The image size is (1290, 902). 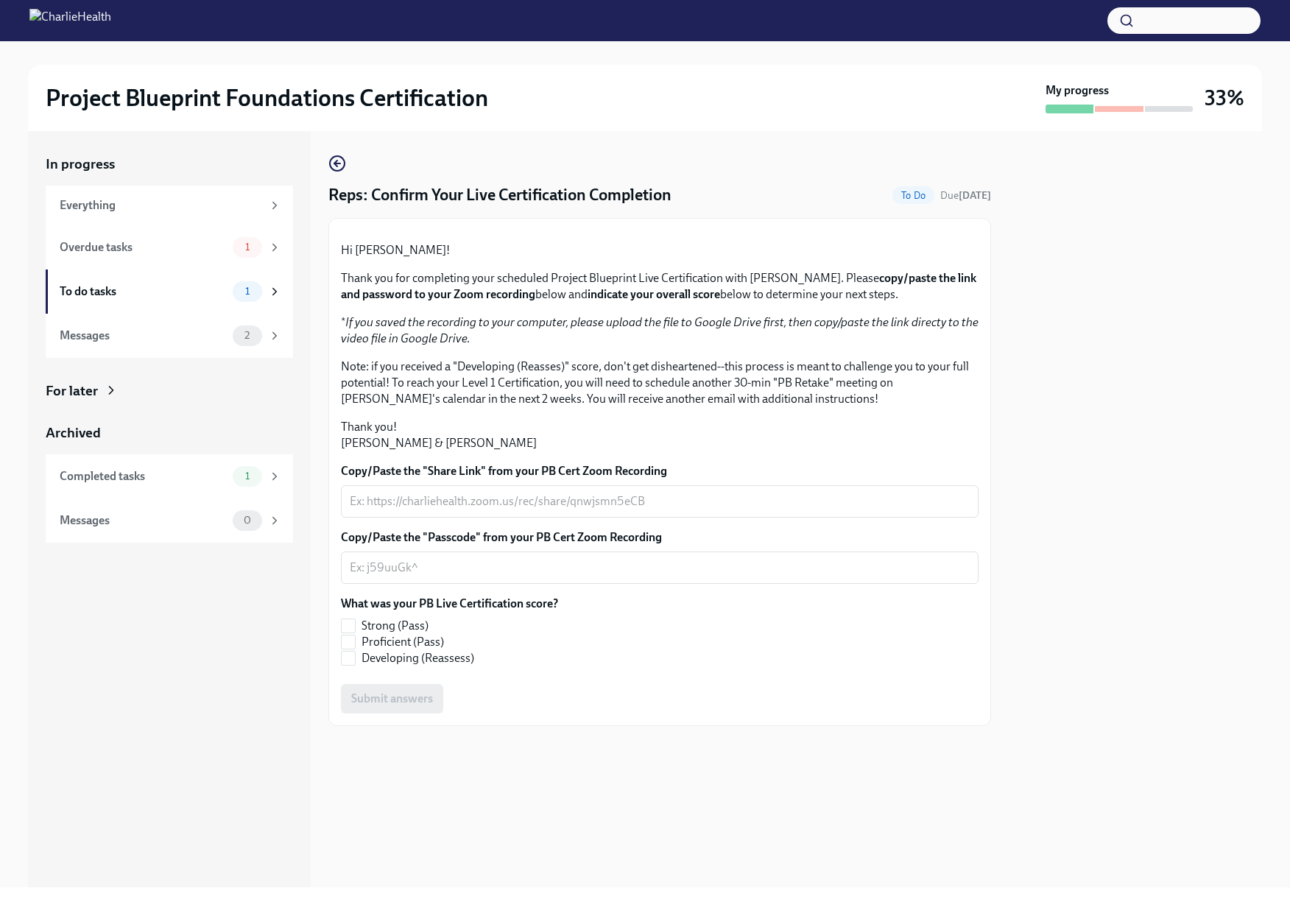 I want to click on h3: 33%, so click(x=1225, y=98).